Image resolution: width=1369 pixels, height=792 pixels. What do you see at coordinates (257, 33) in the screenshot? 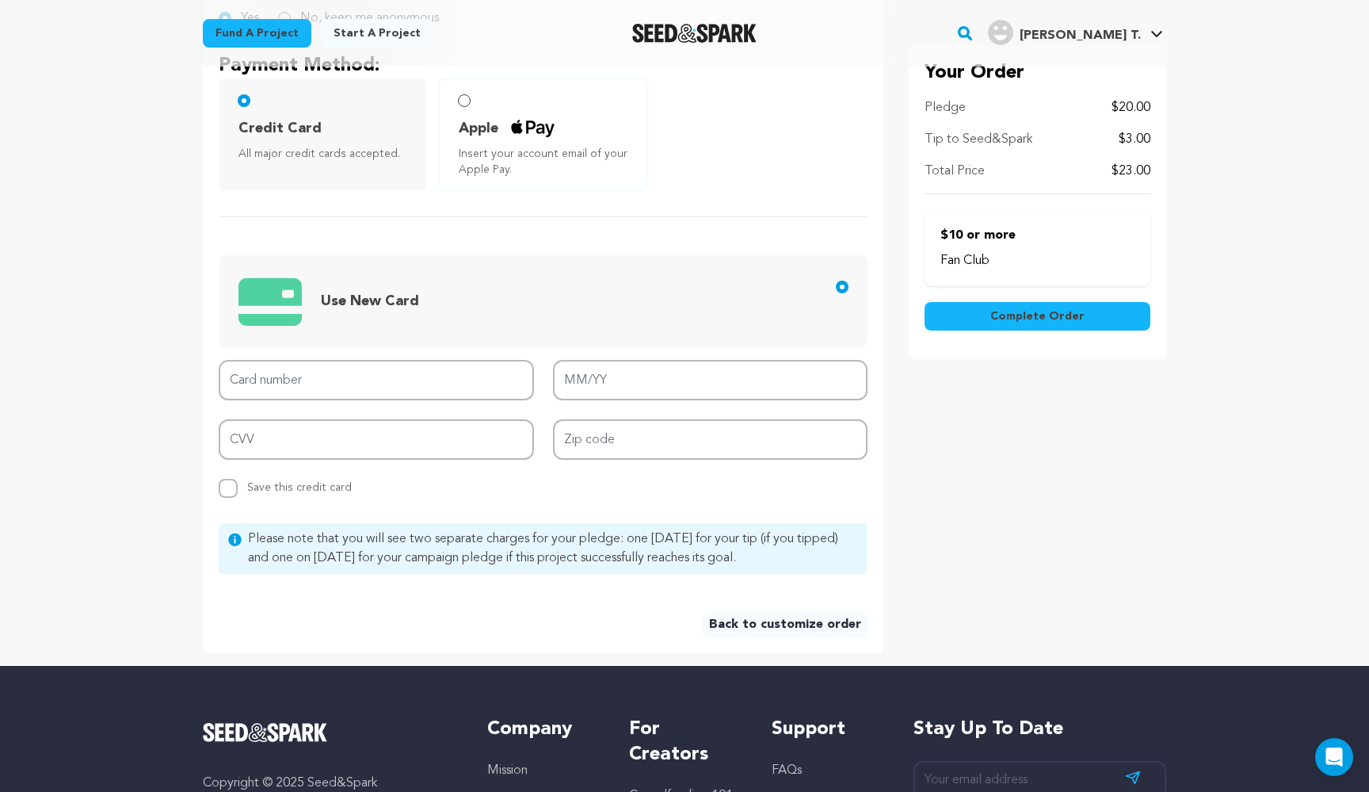
I see `a: Fund a project` at bounding box center [257, 33].